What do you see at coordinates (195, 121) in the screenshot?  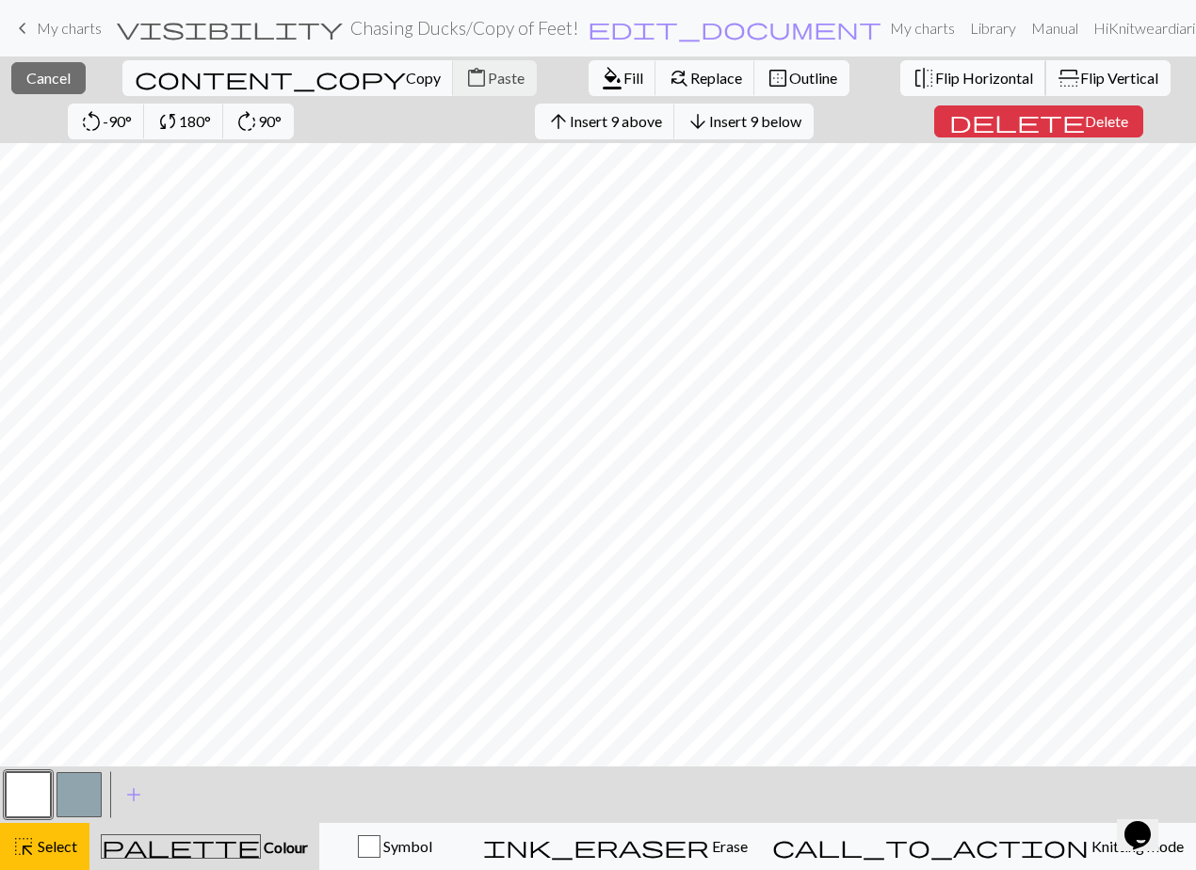 I see `span: 180°` at bounding box center [195, 121].